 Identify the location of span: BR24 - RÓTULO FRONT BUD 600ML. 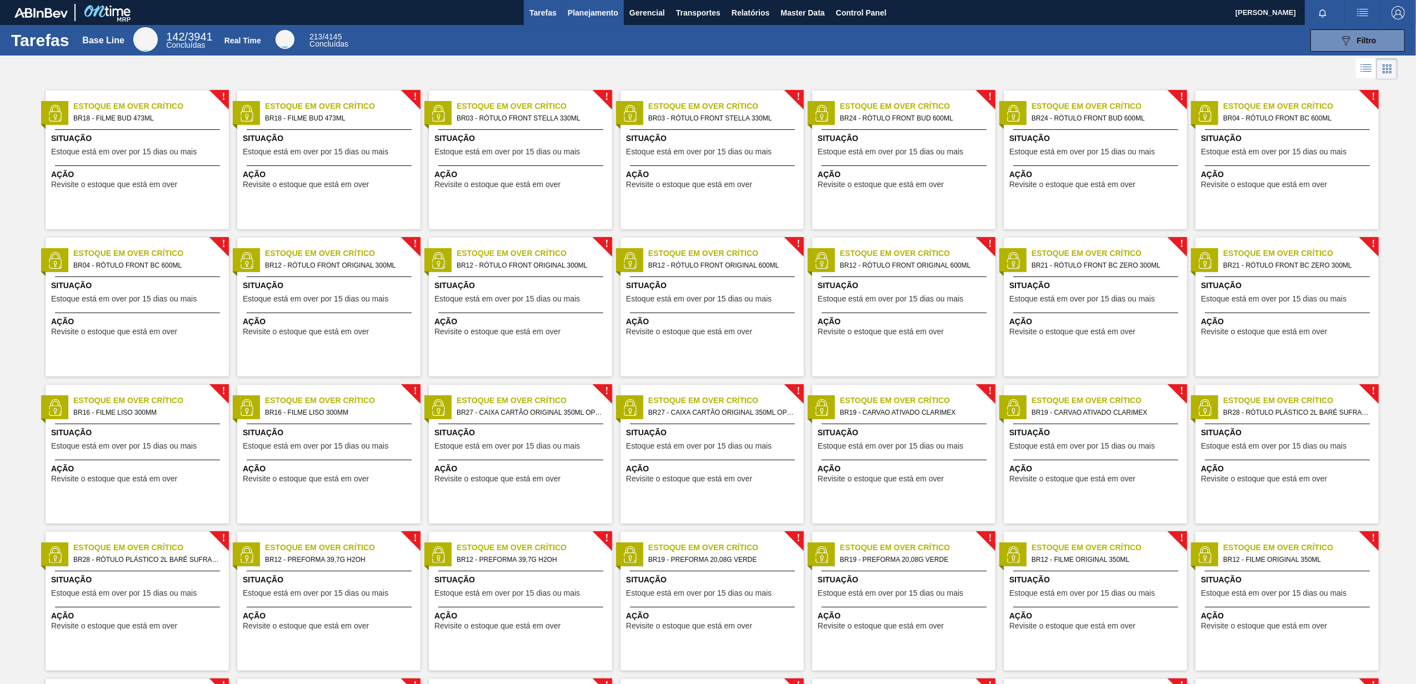
(1105, 118).